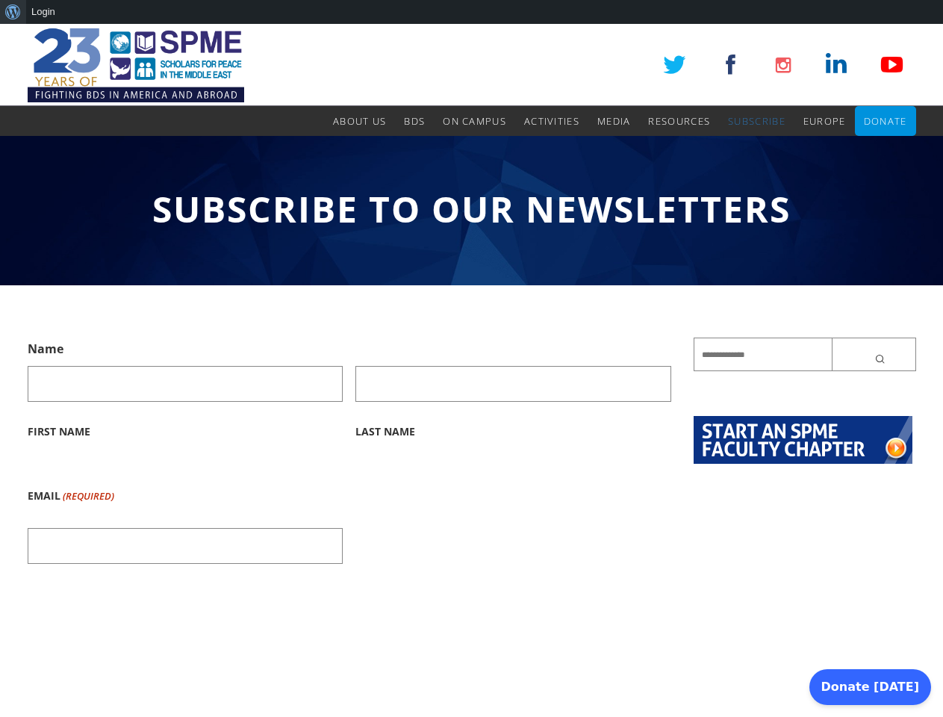  I want to click on label: Email, so click(71, 496).